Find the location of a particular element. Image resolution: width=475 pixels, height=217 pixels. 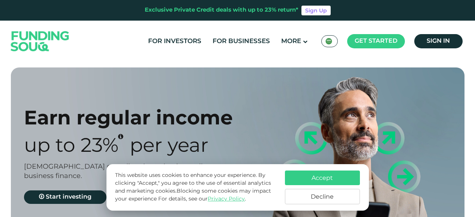

img: Logo is located at coordinates (40, 41).